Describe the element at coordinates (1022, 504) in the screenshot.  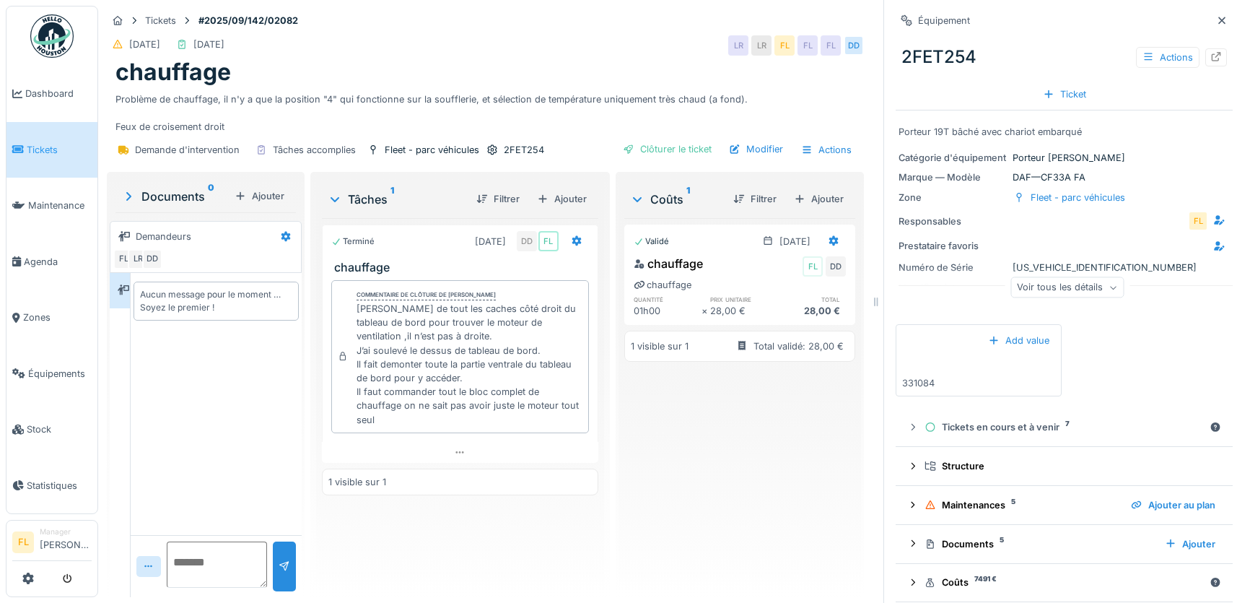
I see `div: Maintenances` at that location.